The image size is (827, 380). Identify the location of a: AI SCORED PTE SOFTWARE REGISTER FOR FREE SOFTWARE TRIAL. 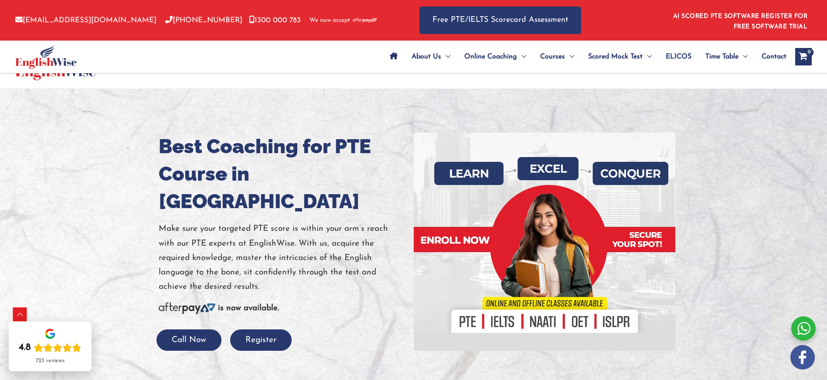
(740, 21).